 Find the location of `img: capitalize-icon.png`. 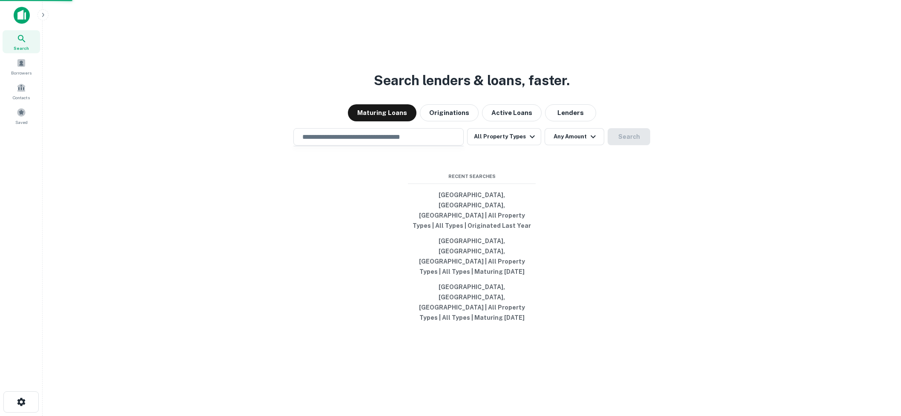

img: capitalize-icon.png is located at coordinates (22, 15).